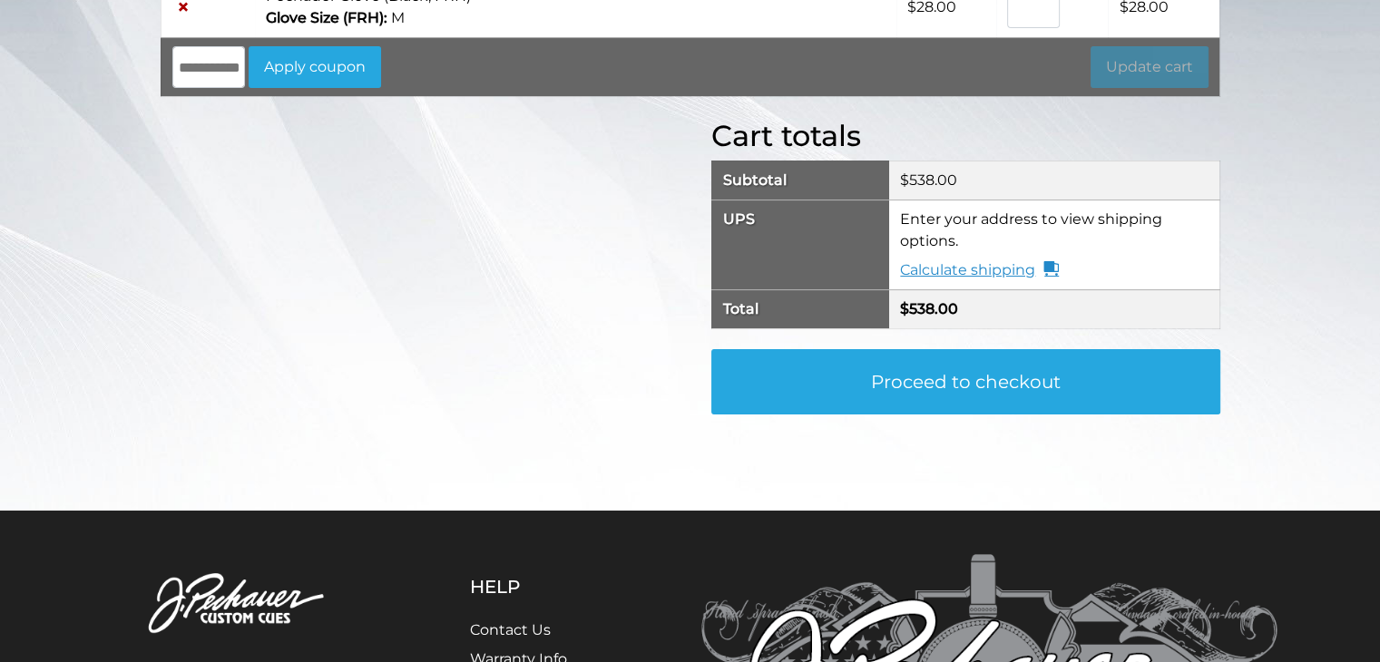  What do you see at coordinates (979, 270) in the screenshot?
I see `a: Calculate shipping` at bounding box center [979, 270].